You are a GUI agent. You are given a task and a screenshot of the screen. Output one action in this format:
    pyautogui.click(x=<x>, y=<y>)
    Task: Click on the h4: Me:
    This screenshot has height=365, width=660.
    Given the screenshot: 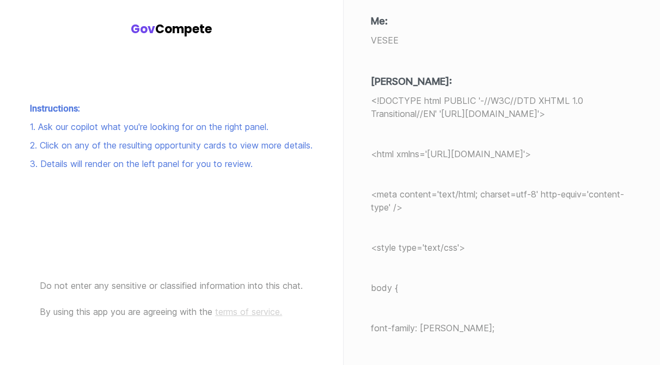 What is the action you would take?
    pyautogui.click(x=502, y=21)
    